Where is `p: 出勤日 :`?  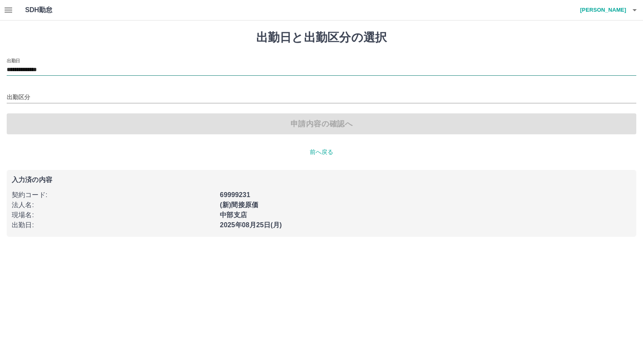
p: 出勤日 : is located at coordinates (113, 225).